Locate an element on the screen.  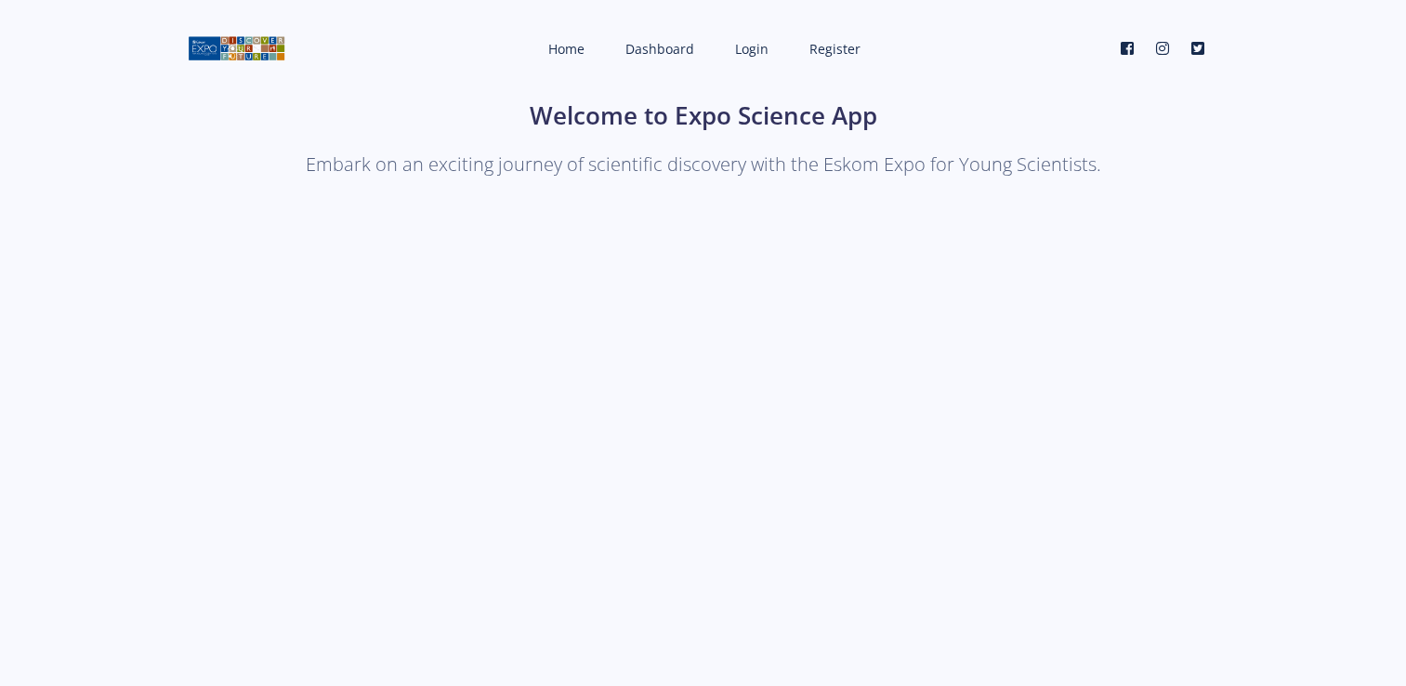
a: Register is located at coordinates (833, 48).